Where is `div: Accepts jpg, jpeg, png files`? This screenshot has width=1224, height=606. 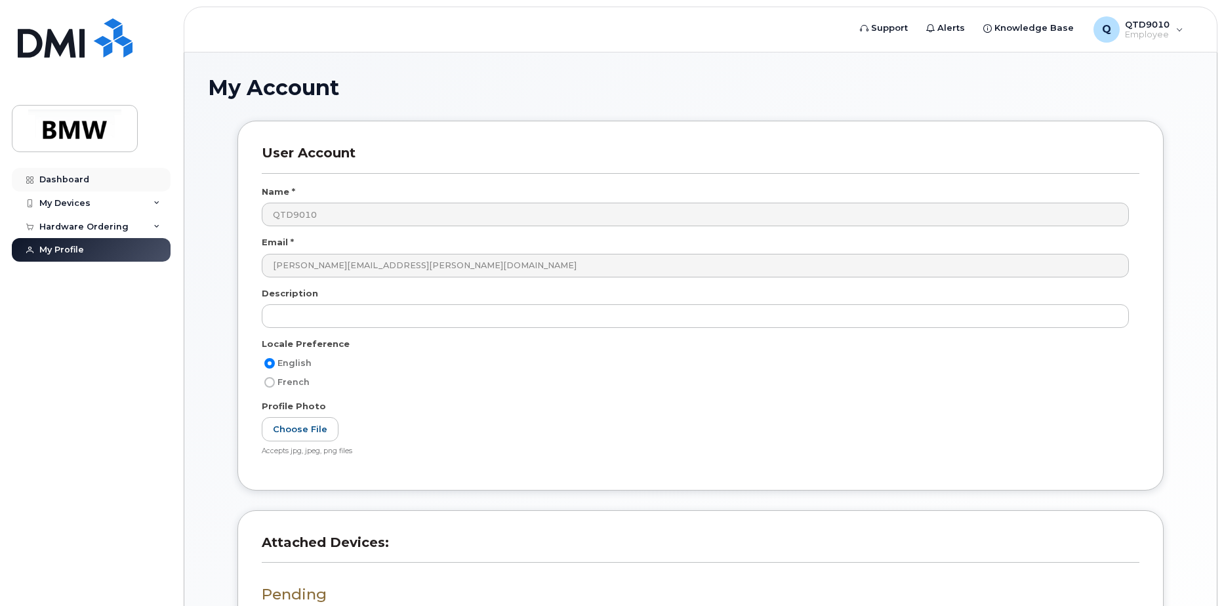
div: Accepts jpg, jpeg, png files is located at coordinates (695, 451).